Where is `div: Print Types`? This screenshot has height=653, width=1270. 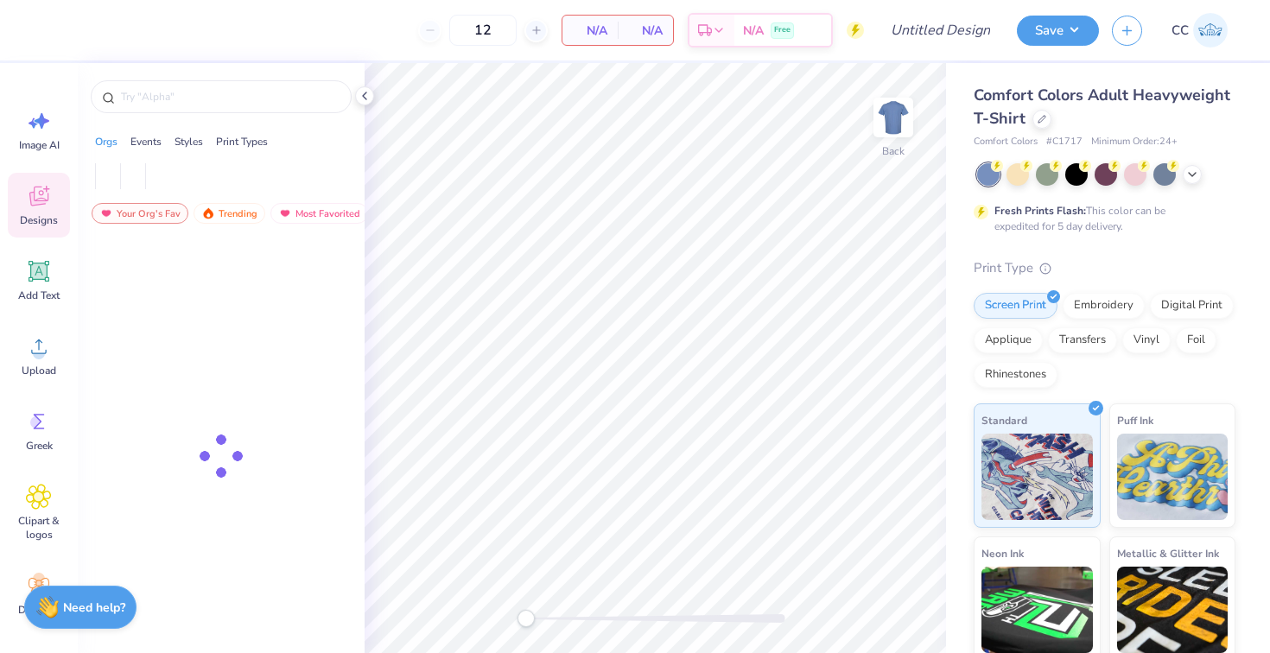
div: Print Types is located at coordinates (242, 142).